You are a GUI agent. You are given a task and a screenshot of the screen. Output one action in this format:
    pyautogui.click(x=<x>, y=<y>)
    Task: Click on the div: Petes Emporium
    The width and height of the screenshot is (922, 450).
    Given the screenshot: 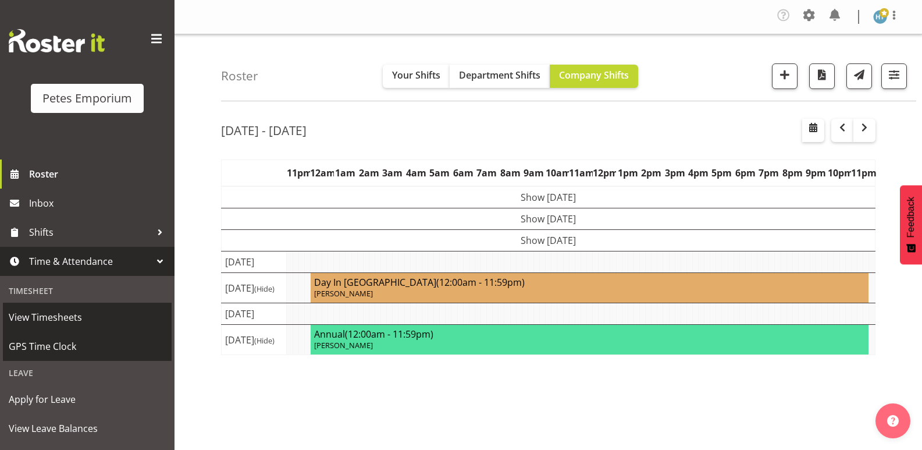 What is the action you would take?
    pyautogui.click(x=87, y=98)
    